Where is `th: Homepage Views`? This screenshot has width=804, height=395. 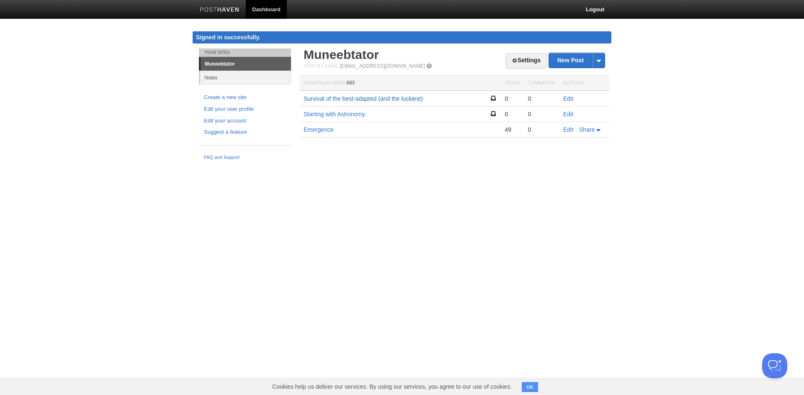
th: Homepage Views is located at coordinates (400, 83).